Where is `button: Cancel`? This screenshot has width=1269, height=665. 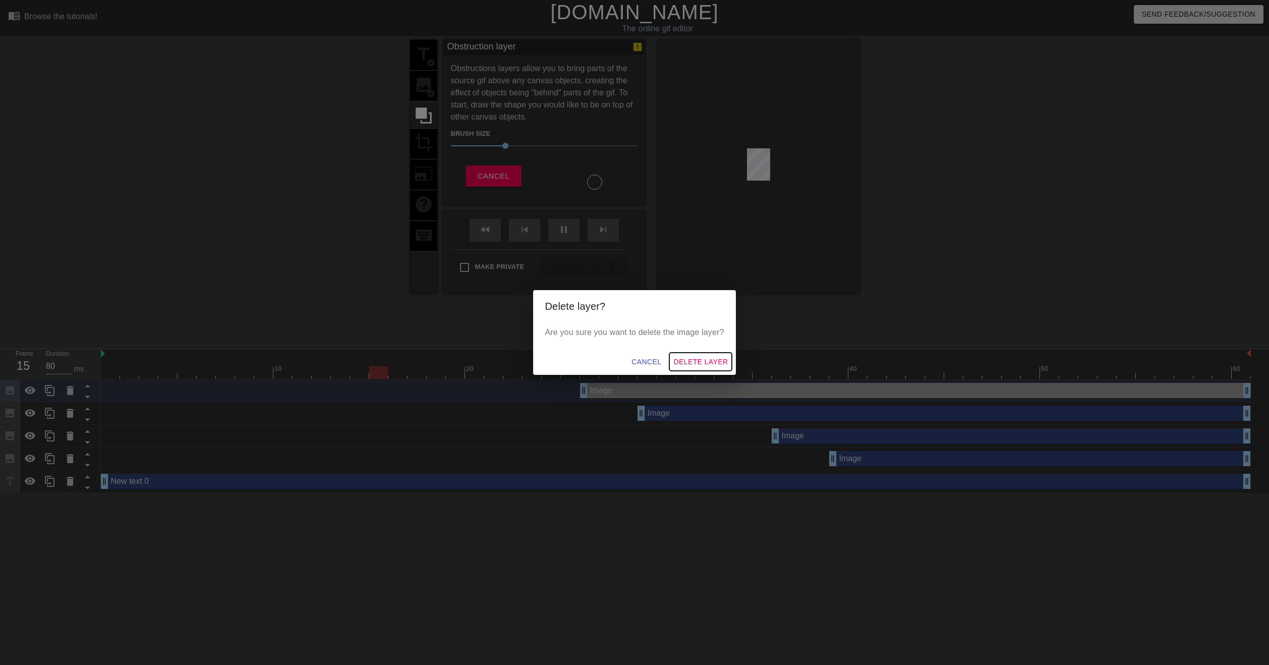
button: Cancel is located at coordinates (646, 362).